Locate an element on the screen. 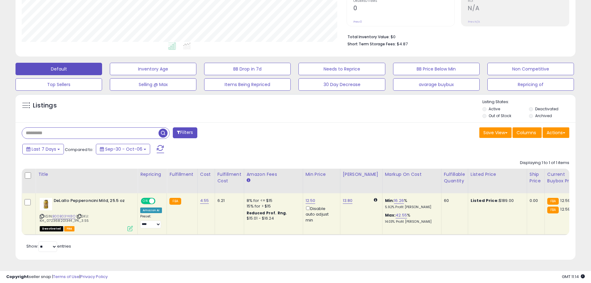  b: Listed Price: is located at coordinates (485, 200).